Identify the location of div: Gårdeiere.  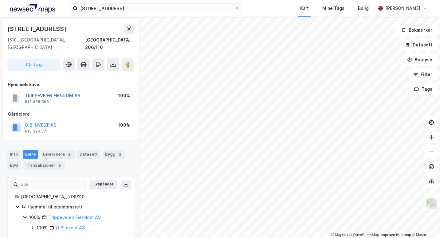
(71, 114).